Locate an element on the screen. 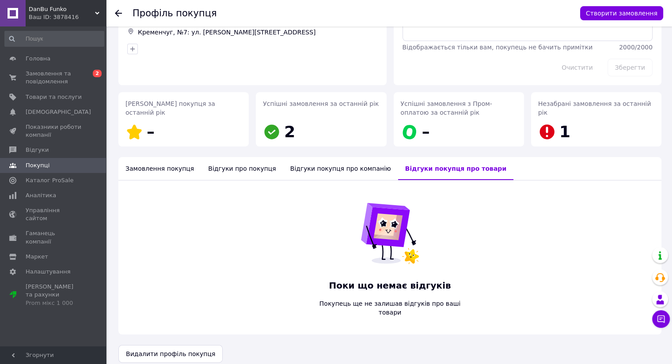 The width and height of the screenshot is (672, 364). span: 1 is located at coordinates (564, 132).